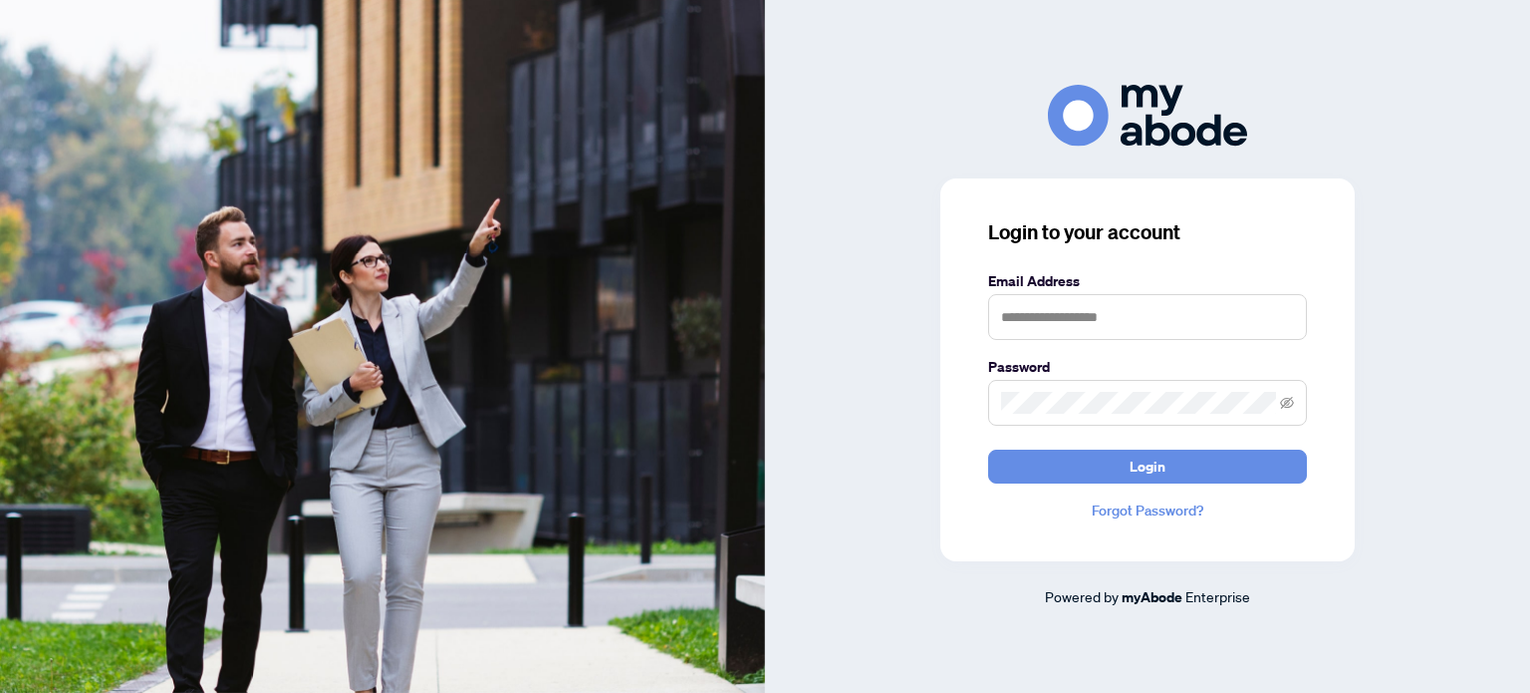 The height and width of the screenshot is (693, 1530). Describe the element at coordinates (1148, 466) in the screenshot. I see `button: Login` at that location.